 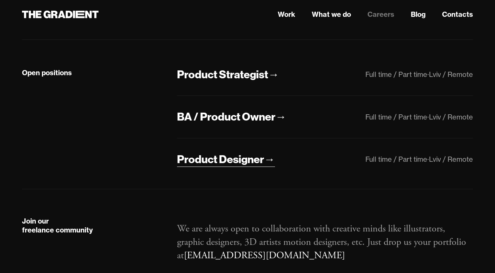 What do you see at coordinates (226, 160) in the screenshot?
I see `a: Product Designer→` at bounding box center [226, 160].